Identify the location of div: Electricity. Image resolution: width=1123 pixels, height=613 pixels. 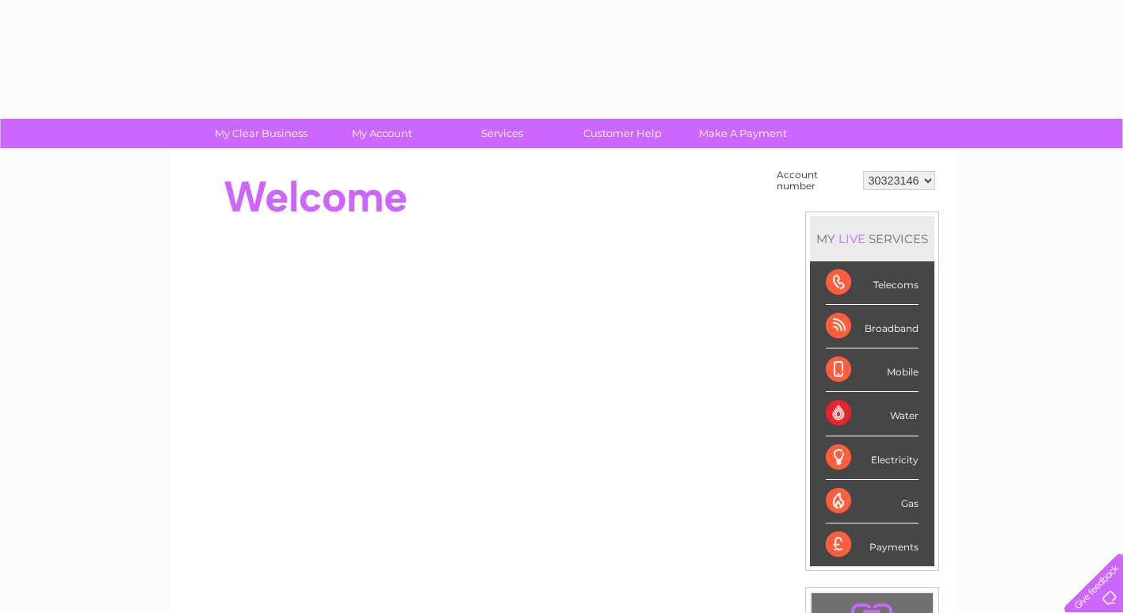
(872, 458).